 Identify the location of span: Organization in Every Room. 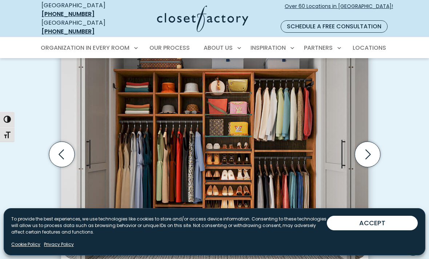
(85, 48).